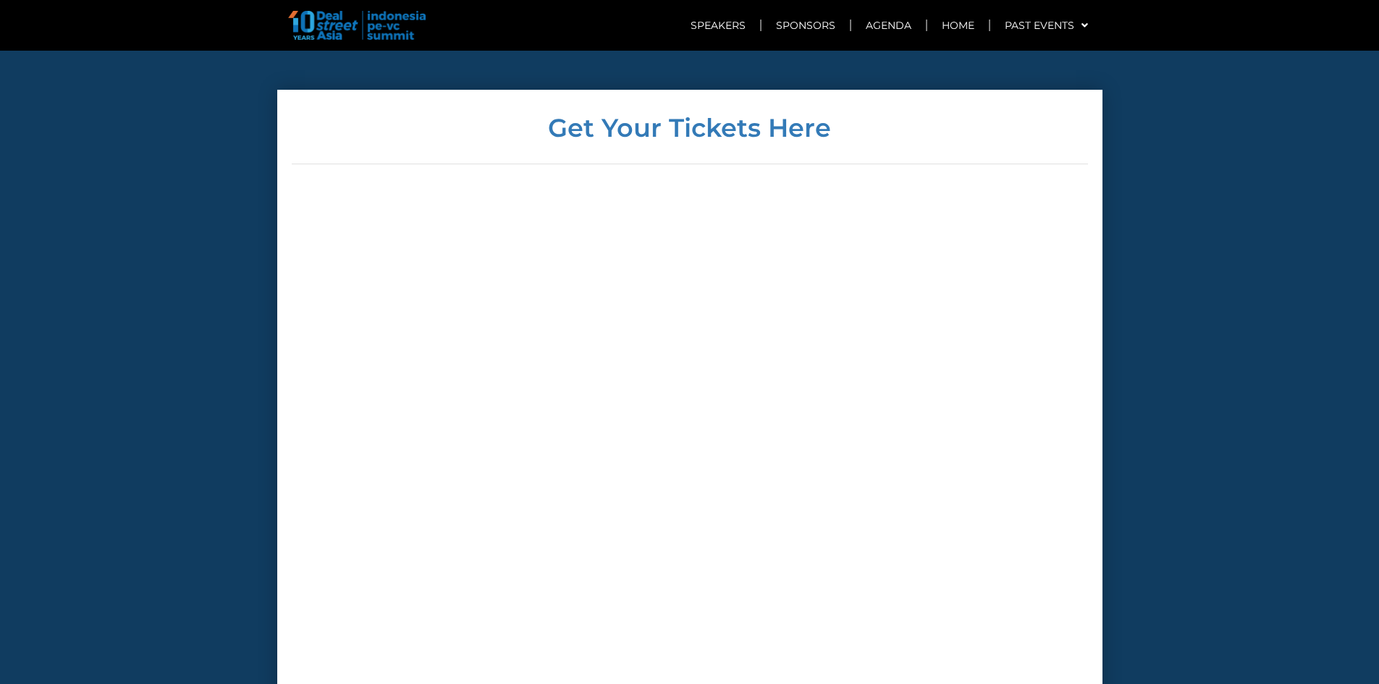 This screenshot has width=1379, height=684. Describe the element at coordinates (1046, 25) in the screenshot. I see `a: Past Events` at that location.